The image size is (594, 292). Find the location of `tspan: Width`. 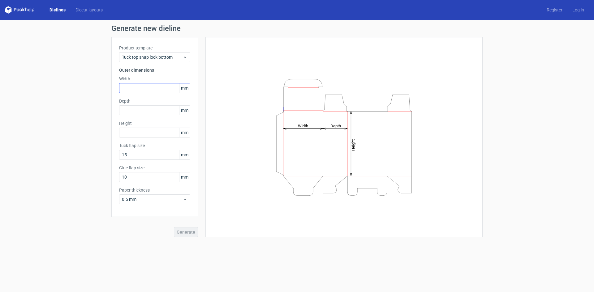

tspan: Width is located at coordinates (303, 126).